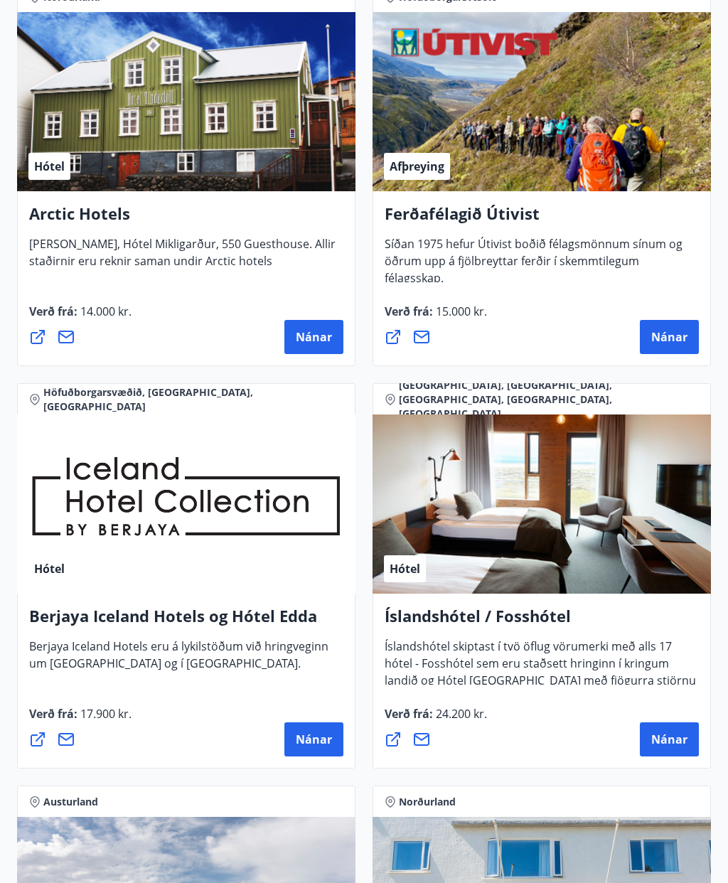 The width and height of the screenshot is (728, 883). I want to click on h4: Berjaya Iceland Hotels og Hótel Edda, so click(186, 622).